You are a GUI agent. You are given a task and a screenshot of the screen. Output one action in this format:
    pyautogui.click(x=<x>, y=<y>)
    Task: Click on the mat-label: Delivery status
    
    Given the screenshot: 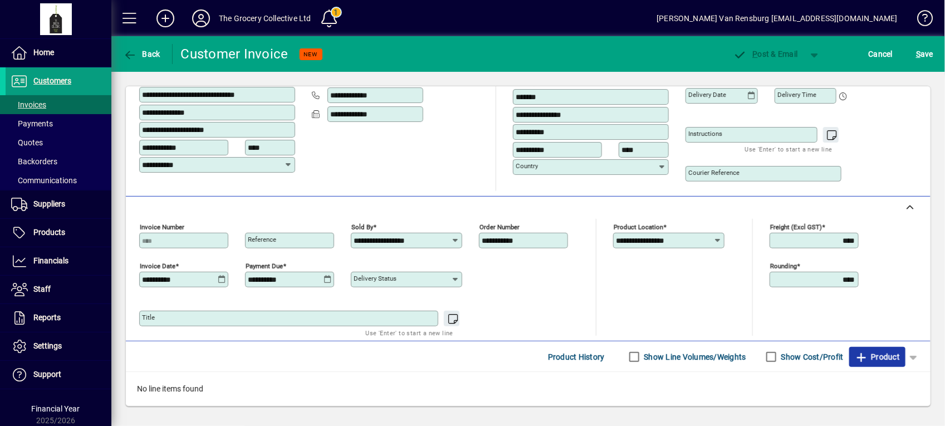 What is the action you would take?
    pyautogui.click(x=375, y=278)
    